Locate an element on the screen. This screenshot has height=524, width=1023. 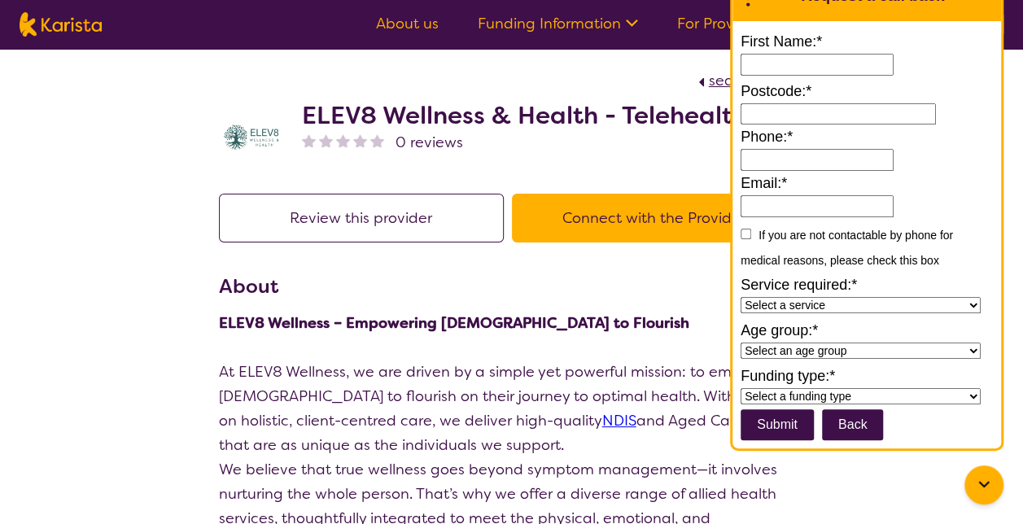
input: Submit is located at coordinates (777, 425).